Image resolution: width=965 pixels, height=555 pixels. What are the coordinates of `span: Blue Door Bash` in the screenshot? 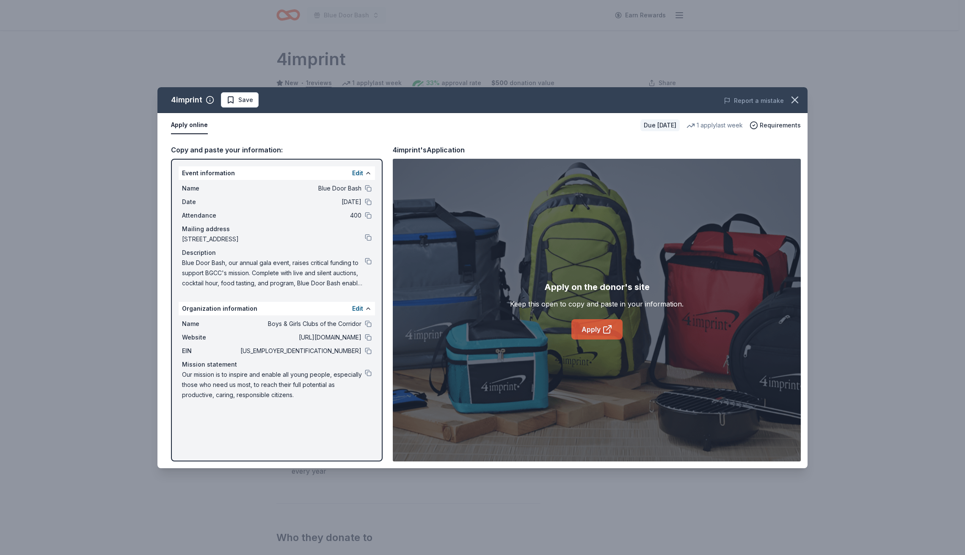 It's located at (300, 188).